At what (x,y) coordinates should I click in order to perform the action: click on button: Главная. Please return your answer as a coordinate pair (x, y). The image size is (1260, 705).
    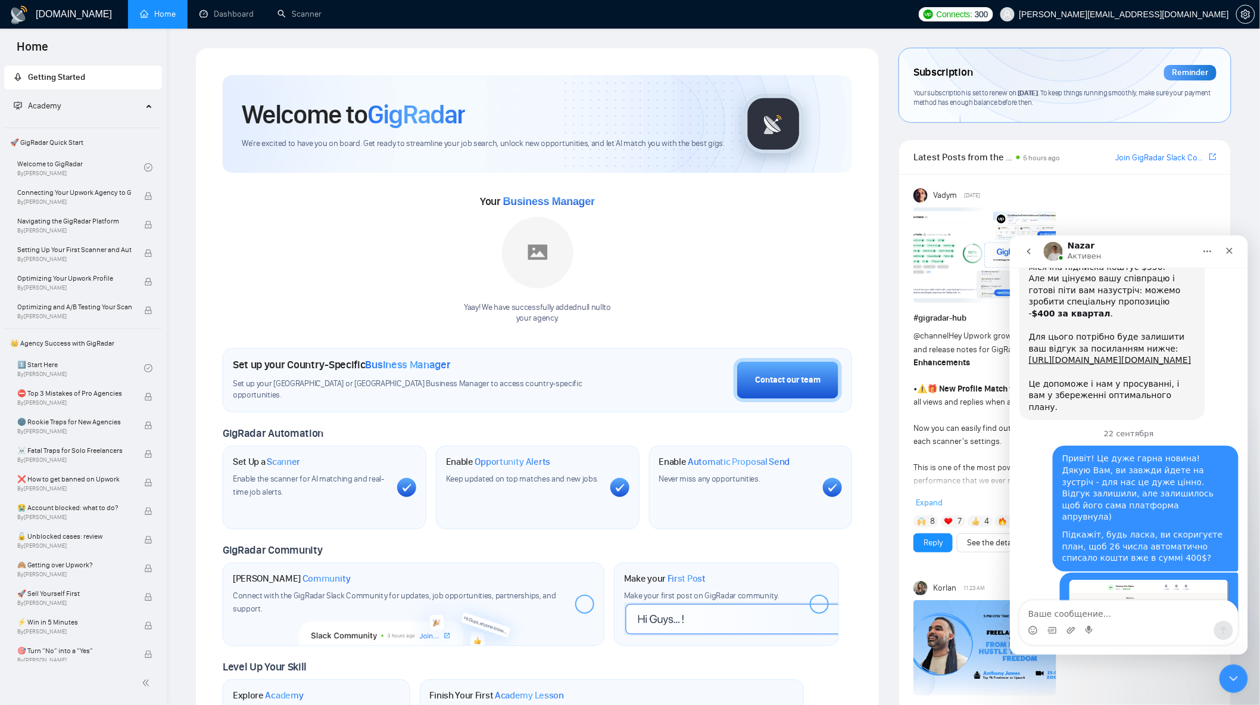
    Looking at the image, I should click on (198, 16).